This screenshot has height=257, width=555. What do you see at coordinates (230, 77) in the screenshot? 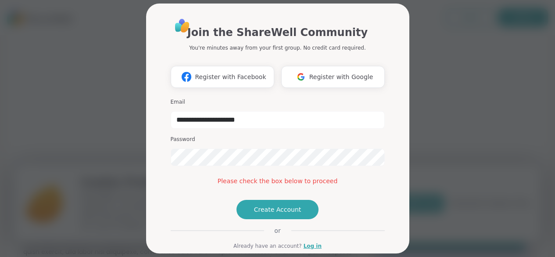
I see `span: Register with Facebook` at bounding box center [230, 77].